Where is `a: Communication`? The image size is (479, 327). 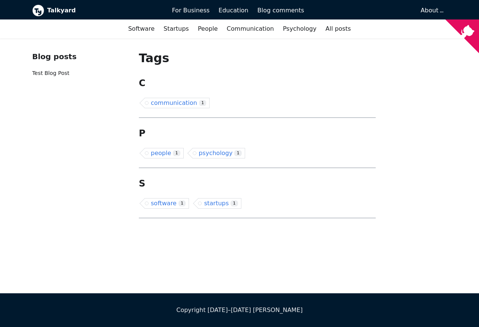 a: Communication is located at coordinates (250, 29).